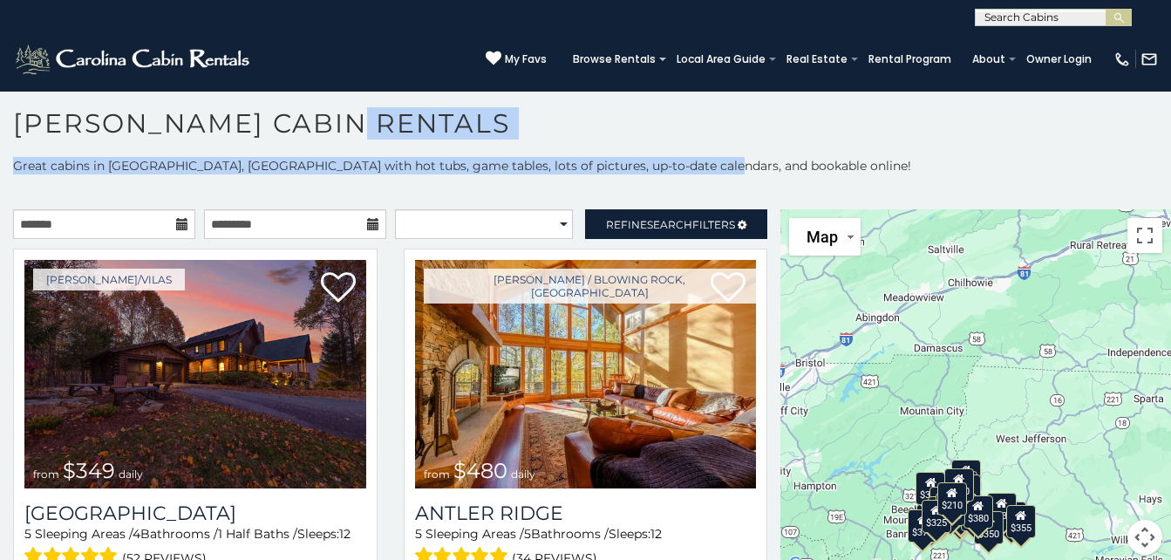 The height and width of the screenshot is (560, 1171). Describe the element at coordinates (966, 476) in the screenshot. I see `div: $525` at that location.